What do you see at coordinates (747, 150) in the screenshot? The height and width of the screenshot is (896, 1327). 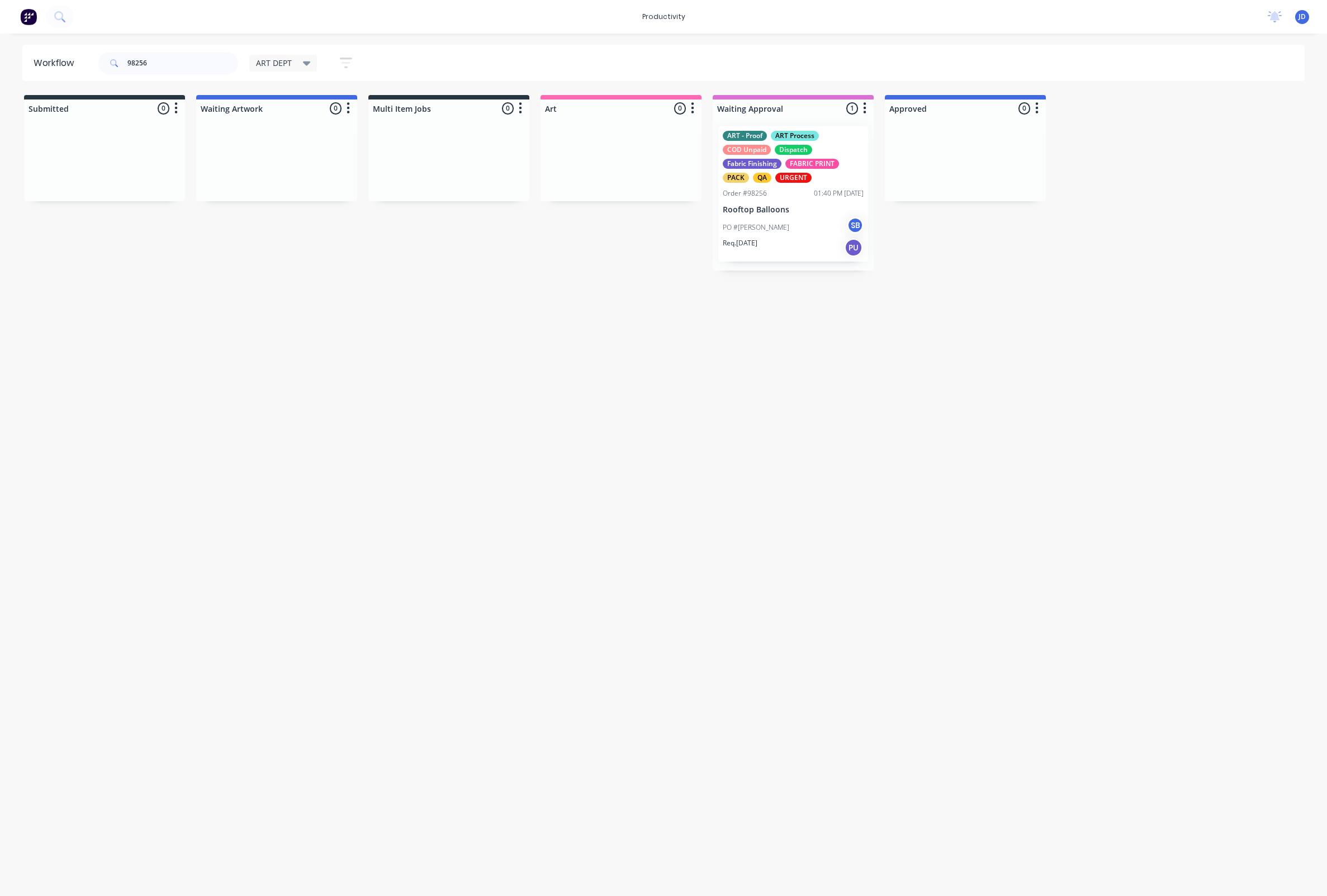 I see `div: COD Unpaid` at bounding box center [747, 150].